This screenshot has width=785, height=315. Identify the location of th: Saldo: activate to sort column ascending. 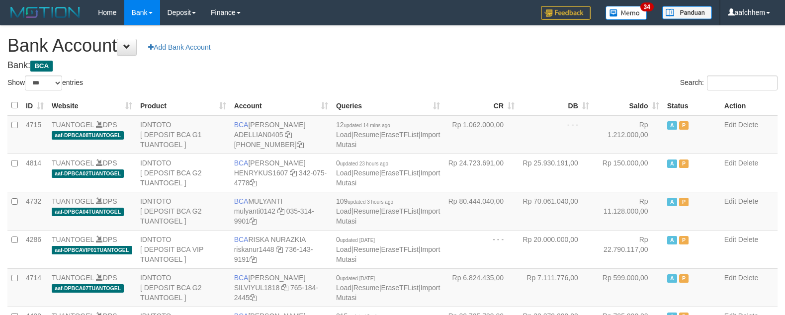
(628, 105).